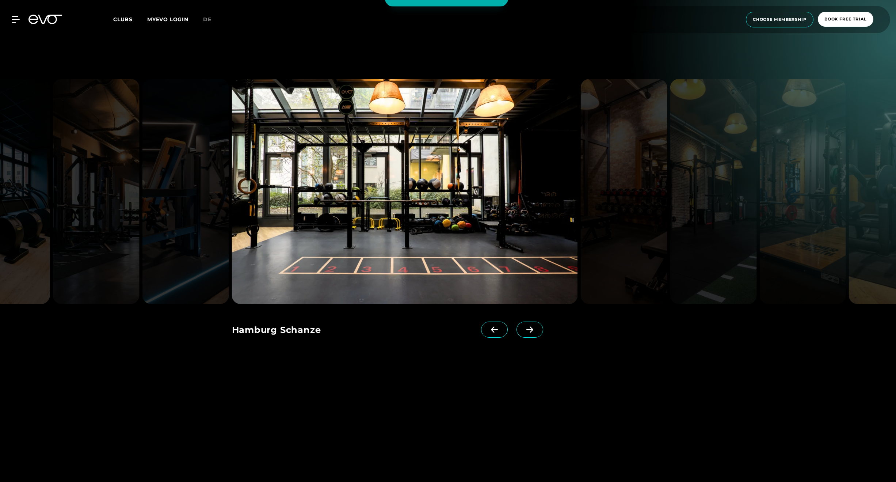 Image resolution: width=896 pixels, height=482 pixels. Describe the element at coordinates (845, 19) in the screenshot. I see `a: book free trial` at that location.